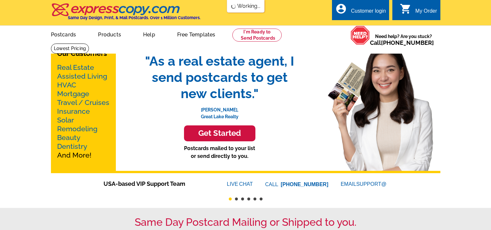 This screenshot has width=491, height=230. I want to click on i: account_circle, so click(341, 9).